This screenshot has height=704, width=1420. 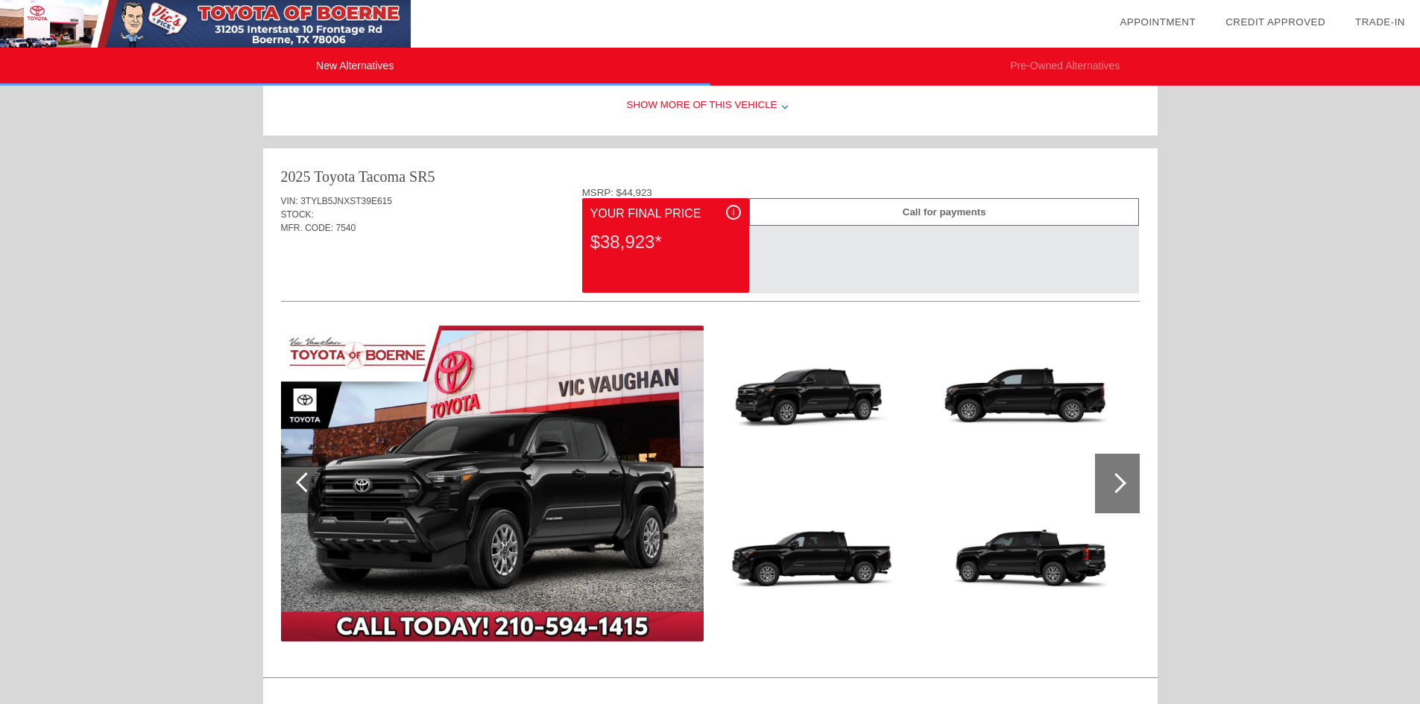 What do you see at coordinates (1157, 22) in the screenshot?
I see `a: Appointment` at bounding box center [1157, 22].